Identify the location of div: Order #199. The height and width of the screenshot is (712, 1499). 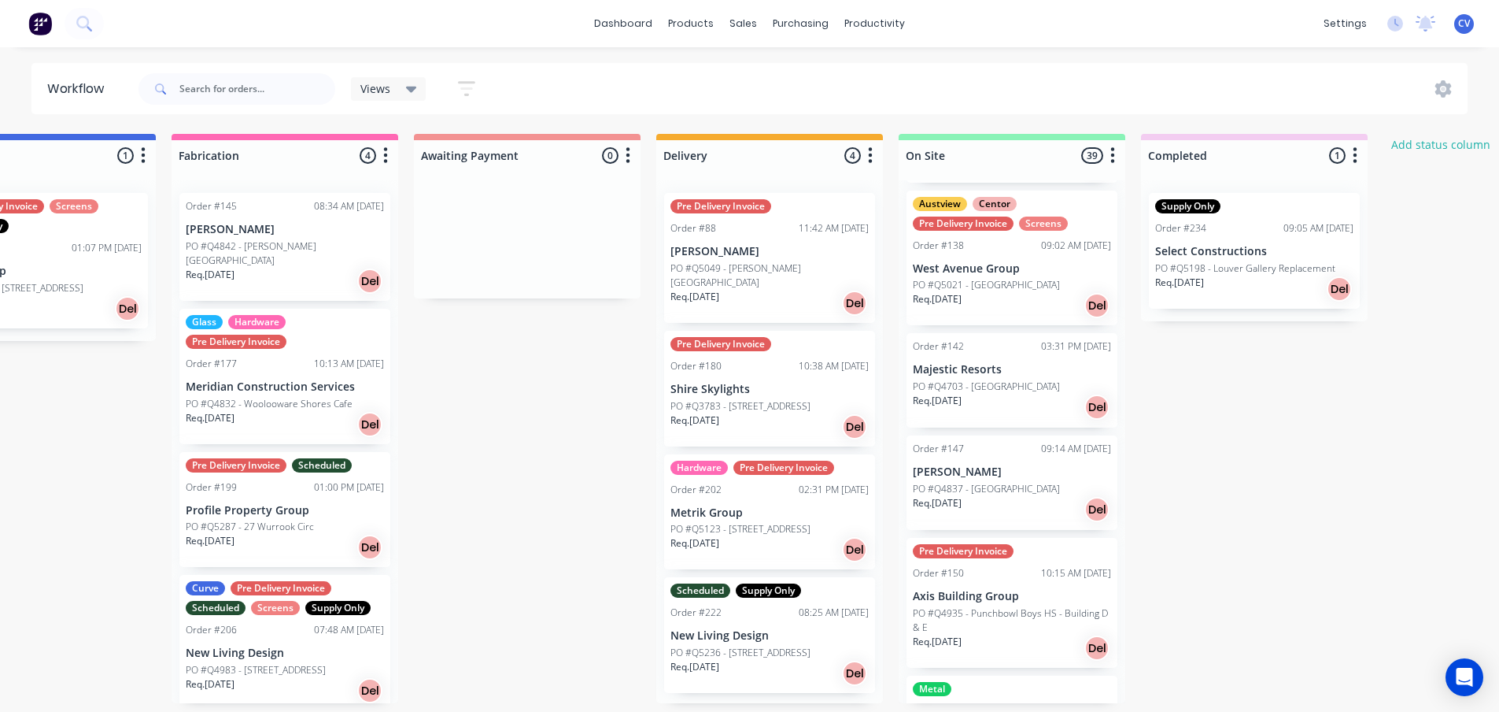
(211, 487).